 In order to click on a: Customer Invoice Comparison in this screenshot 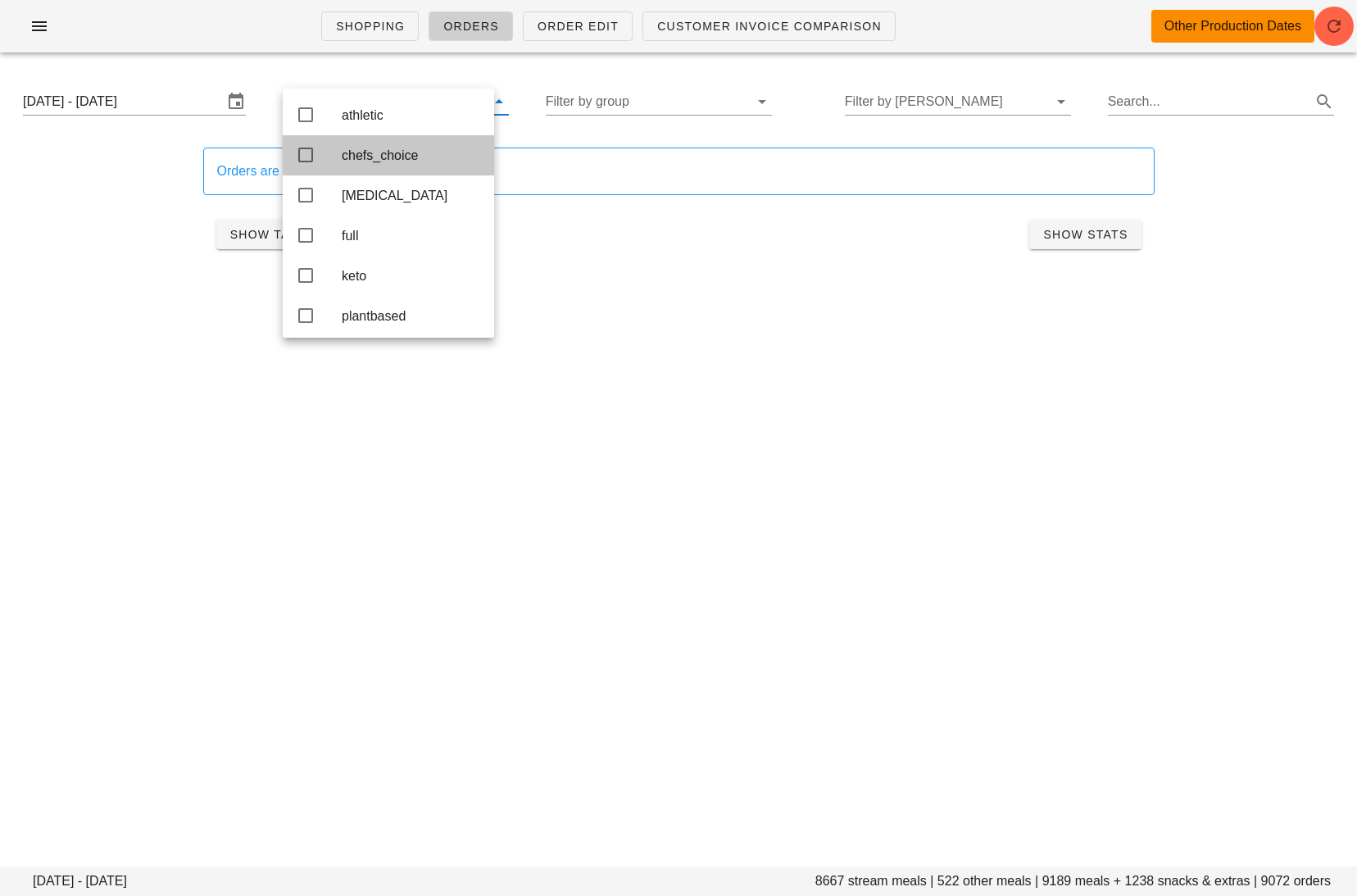, I will do `click(768, 26)`.